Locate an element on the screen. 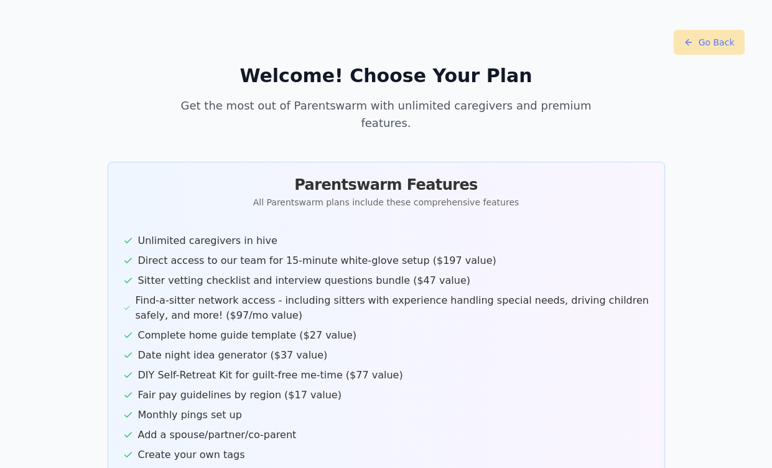 This screenshot has width=772, height=468. span: DIY Self-Retreat Kit for guilt-free me-time ($77 value) is located at coordinates (271, 375).